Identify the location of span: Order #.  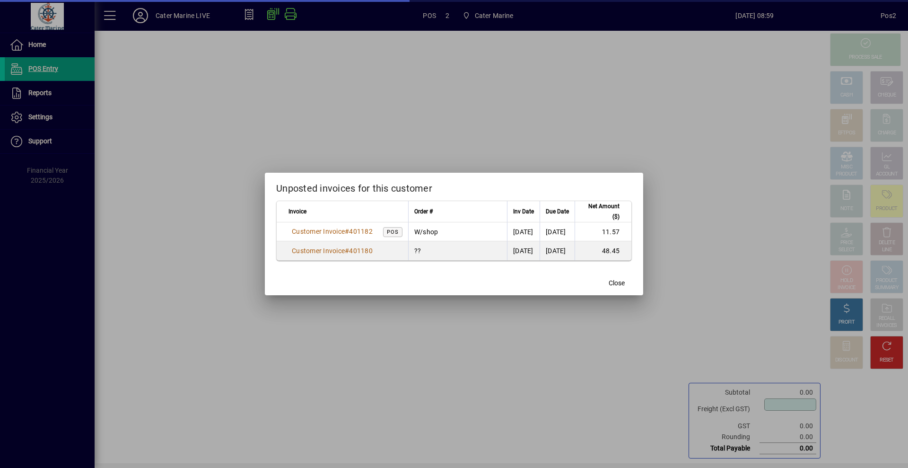
(423, 211).